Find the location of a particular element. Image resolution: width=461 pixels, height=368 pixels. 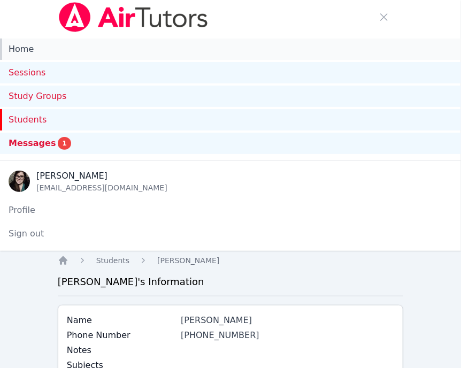

nav: Breadcrumb is located at coordinates (230, 260).